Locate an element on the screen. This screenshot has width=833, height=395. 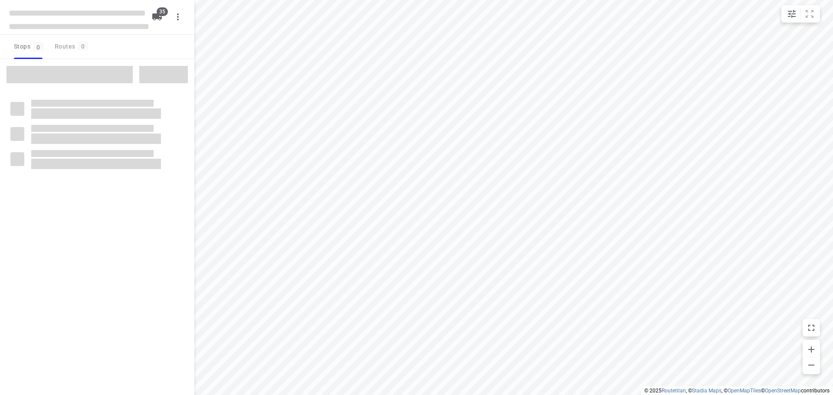
li: © 2025 , © , © © contributors is located at coordinates (737, 391).